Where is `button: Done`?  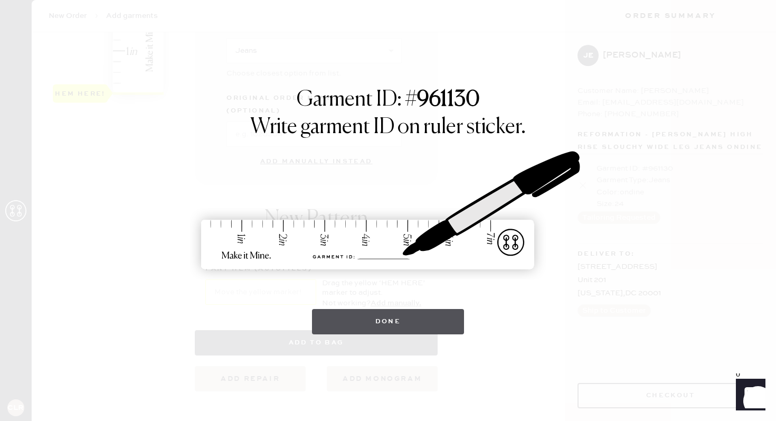
button: Done is located at coordinates (388, 321).